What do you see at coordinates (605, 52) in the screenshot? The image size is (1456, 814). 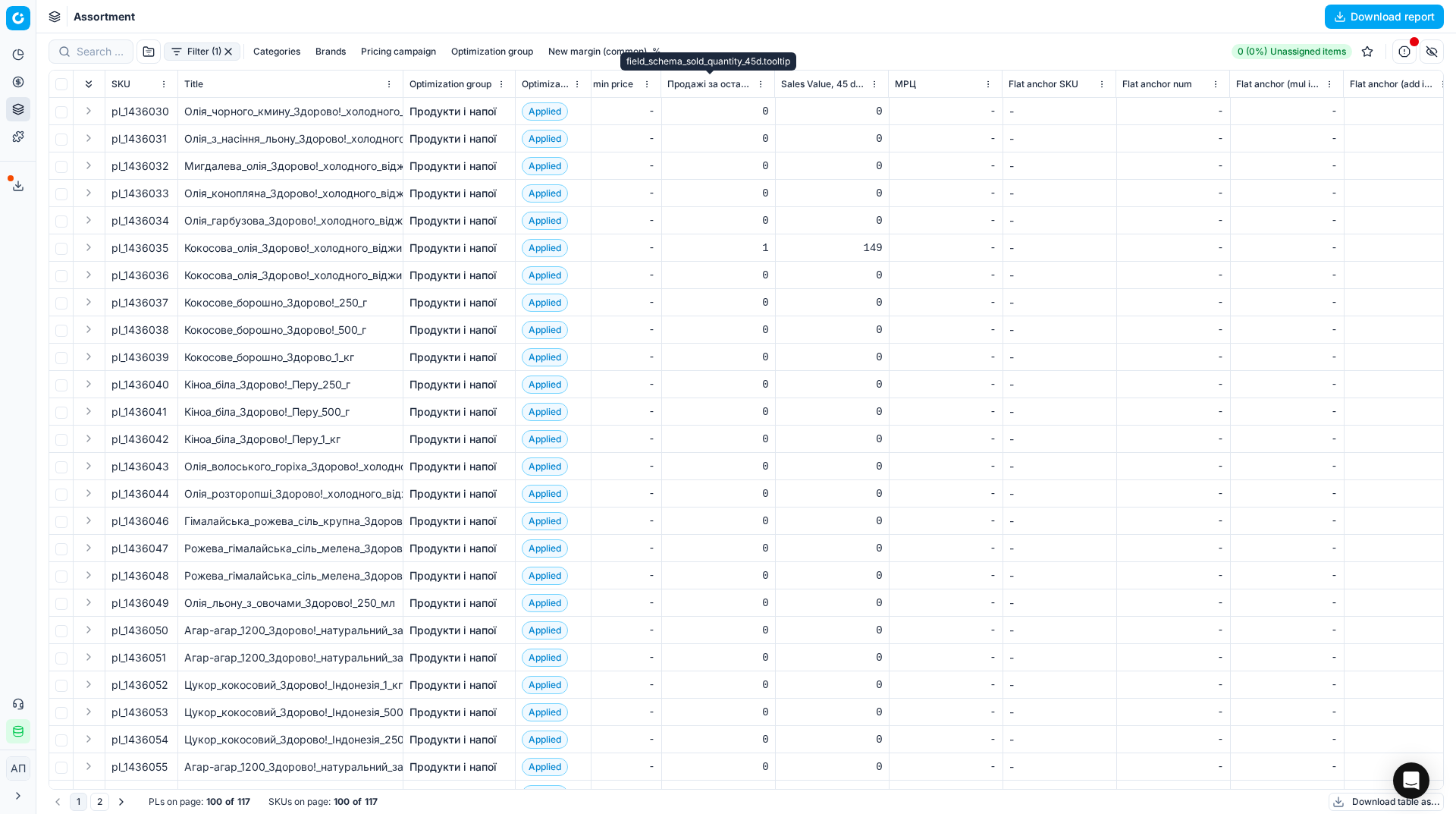 I see `button: New margin (common), %` at bounding box center [605, 52].